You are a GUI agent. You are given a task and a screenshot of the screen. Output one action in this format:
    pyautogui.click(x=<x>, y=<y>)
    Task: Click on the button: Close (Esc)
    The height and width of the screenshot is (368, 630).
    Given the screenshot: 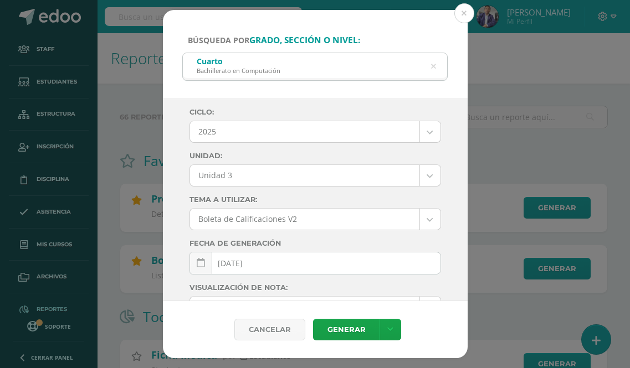 What is the action you would take?
    pyautogui.click(x=464, y=13)
    